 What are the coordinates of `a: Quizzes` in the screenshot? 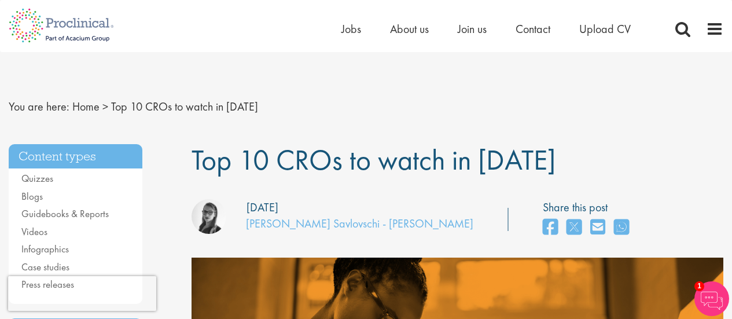 It's located at (37, 178).